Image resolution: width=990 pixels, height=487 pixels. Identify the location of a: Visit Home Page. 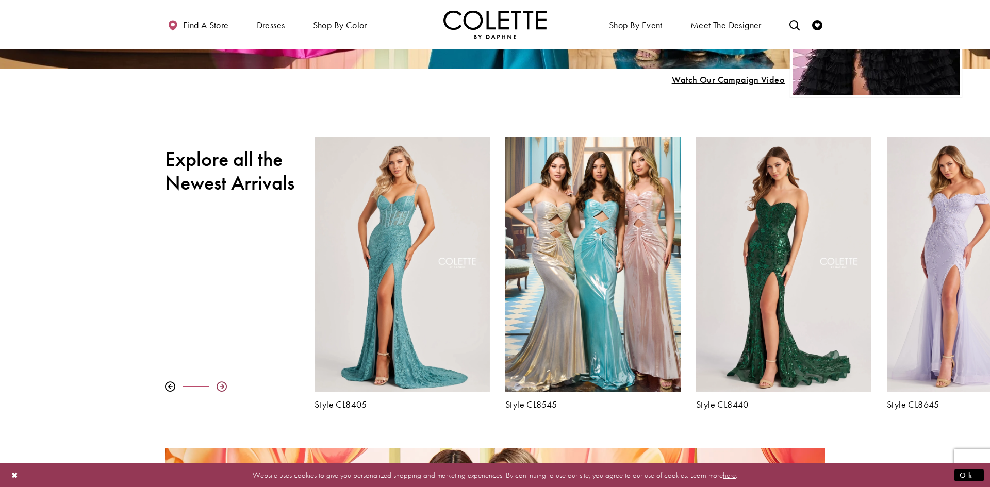
(495, 24).